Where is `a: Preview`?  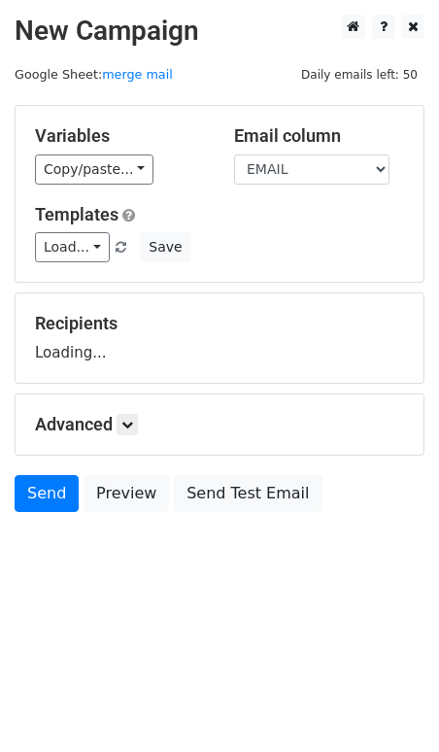
a: Preview is located at coordinates (126, 493).